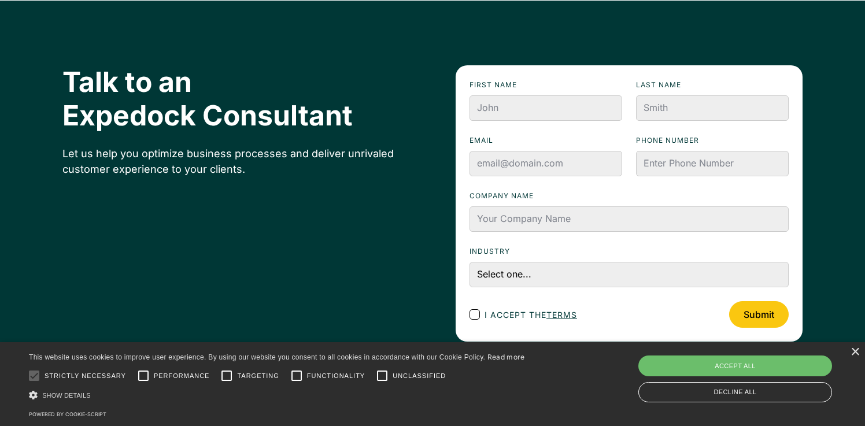  Describe the element at coordinates (236, 98) in the screenshot. I see `h2: Talk to an` at that location.